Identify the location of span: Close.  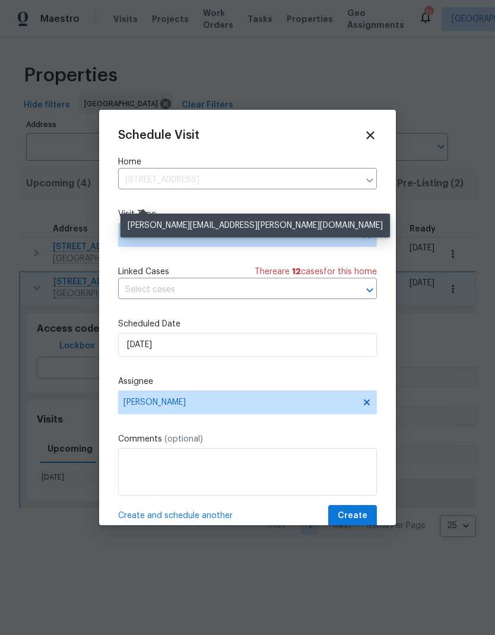
(370, 135).